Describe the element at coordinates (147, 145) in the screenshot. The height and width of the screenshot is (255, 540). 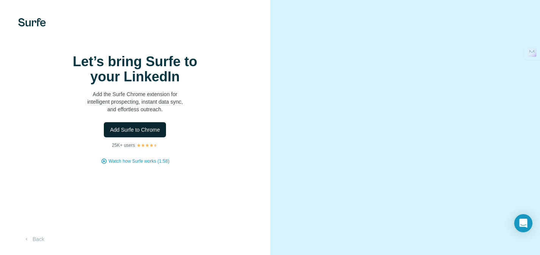
I see `img: Rating Stars` at that location.